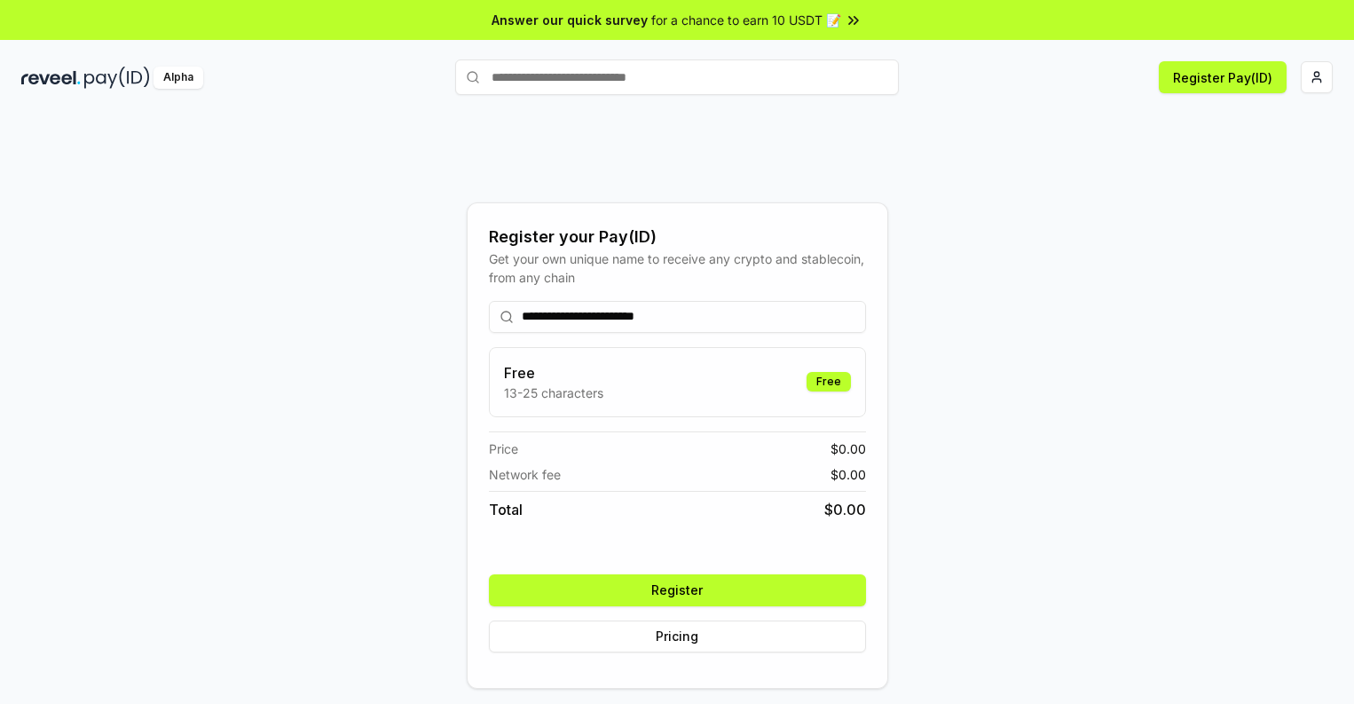  I want to click on h3: Free, so click(554, 373).